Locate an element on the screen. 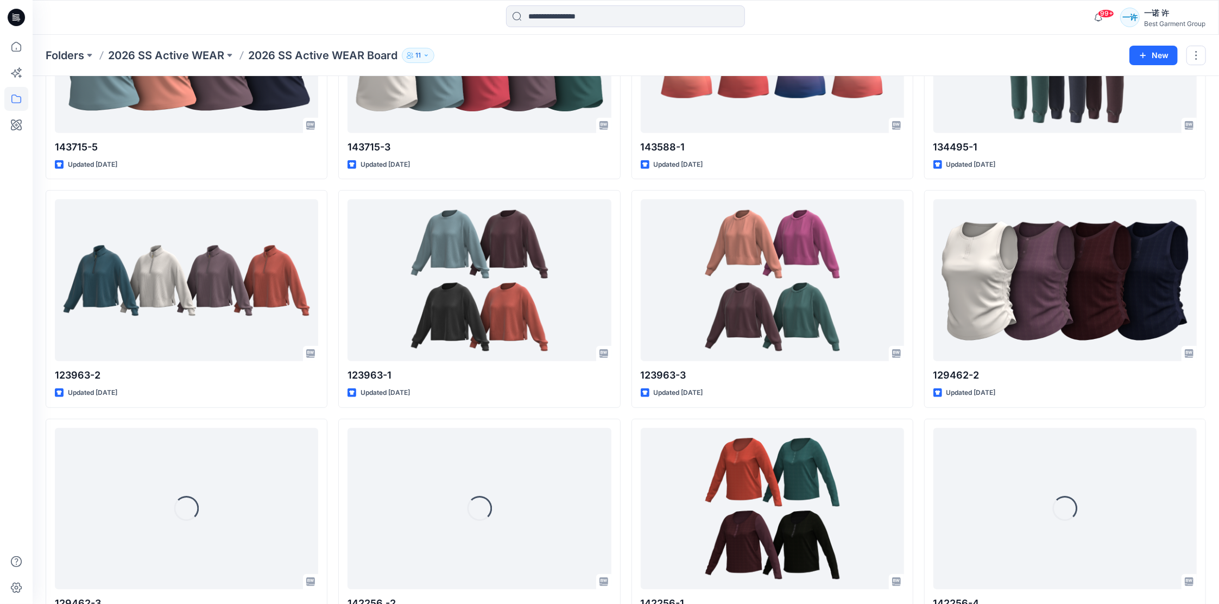 The width and height of the screenshot is (1219, 604). p: 143588-1 is located at coordinates (772, 147).